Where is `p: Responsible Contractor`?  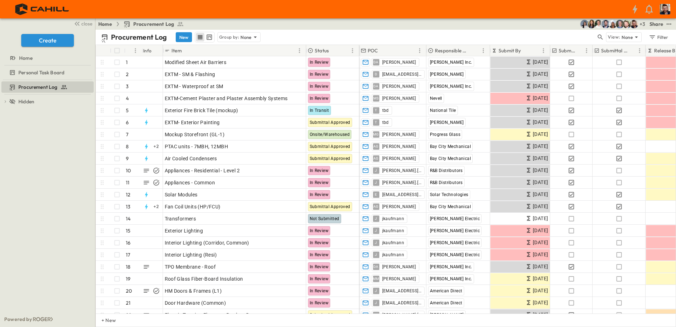
p: Responsible Contractor is located at coordinates (452, 51).